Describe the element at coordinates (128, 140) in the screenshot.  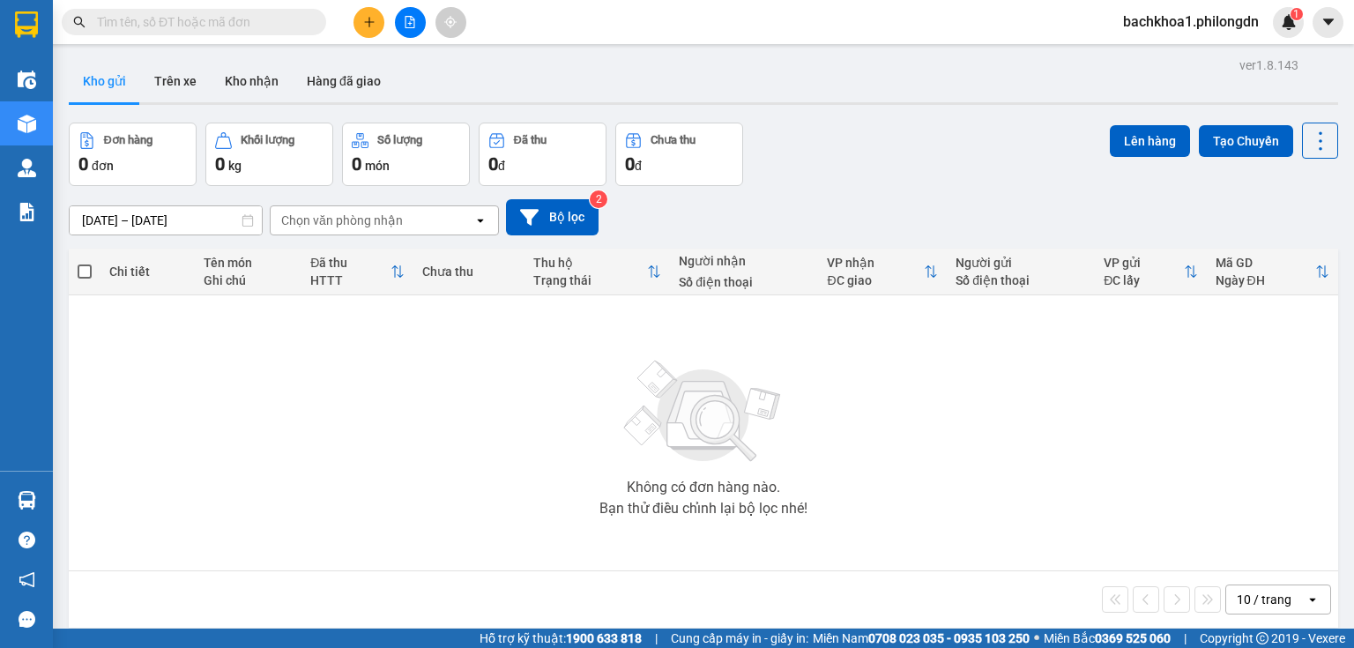
I see `div: Đơn hàng` at that location.